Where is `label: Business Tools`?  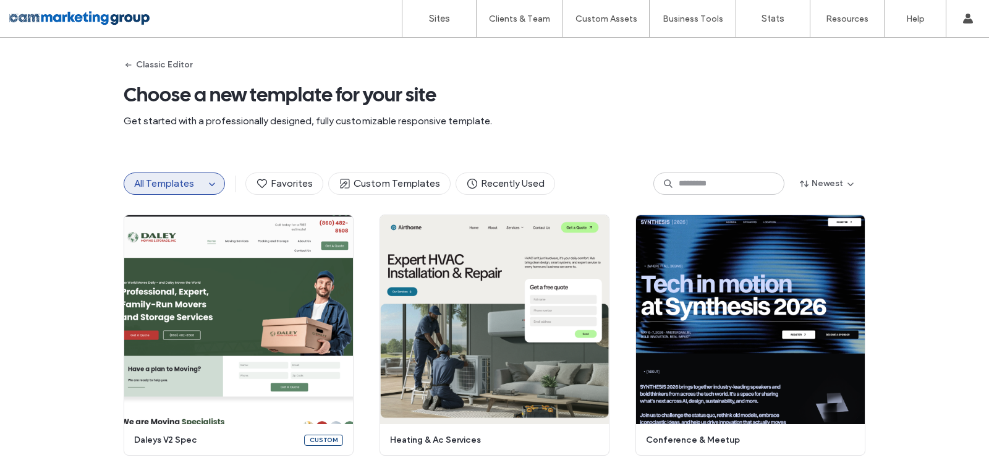
label: Business Tools is located at coordinates (693, 19).